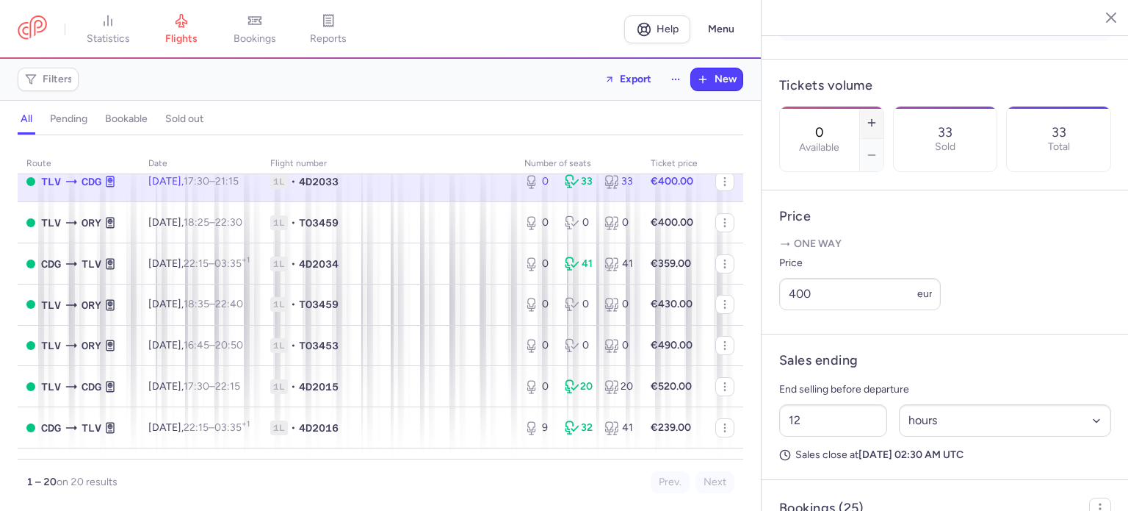 Image resolution: width=1128 pixels, height=511 pixels. What do you see at coordinates (328, 29) in the screenshot?
I see `a: reports` at bounding box center [328, 29].